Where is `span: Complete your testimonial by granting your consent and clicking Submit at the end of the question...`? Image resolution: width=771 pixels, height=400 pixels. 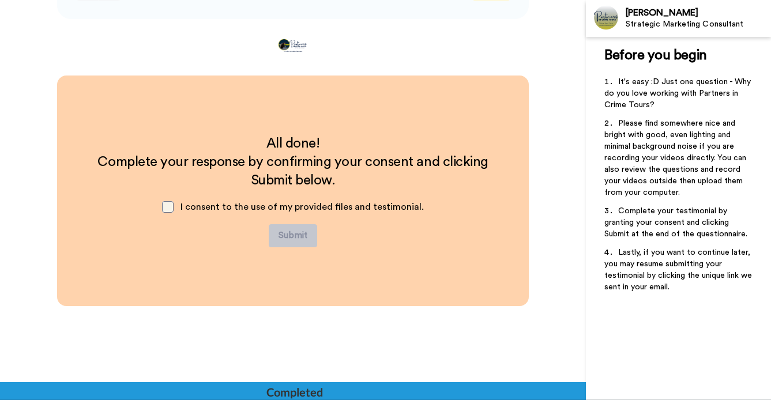
span: Complete your testimonial by granting your consent and clicking Submit at the end of the question... is located at coordinates (676, 223).